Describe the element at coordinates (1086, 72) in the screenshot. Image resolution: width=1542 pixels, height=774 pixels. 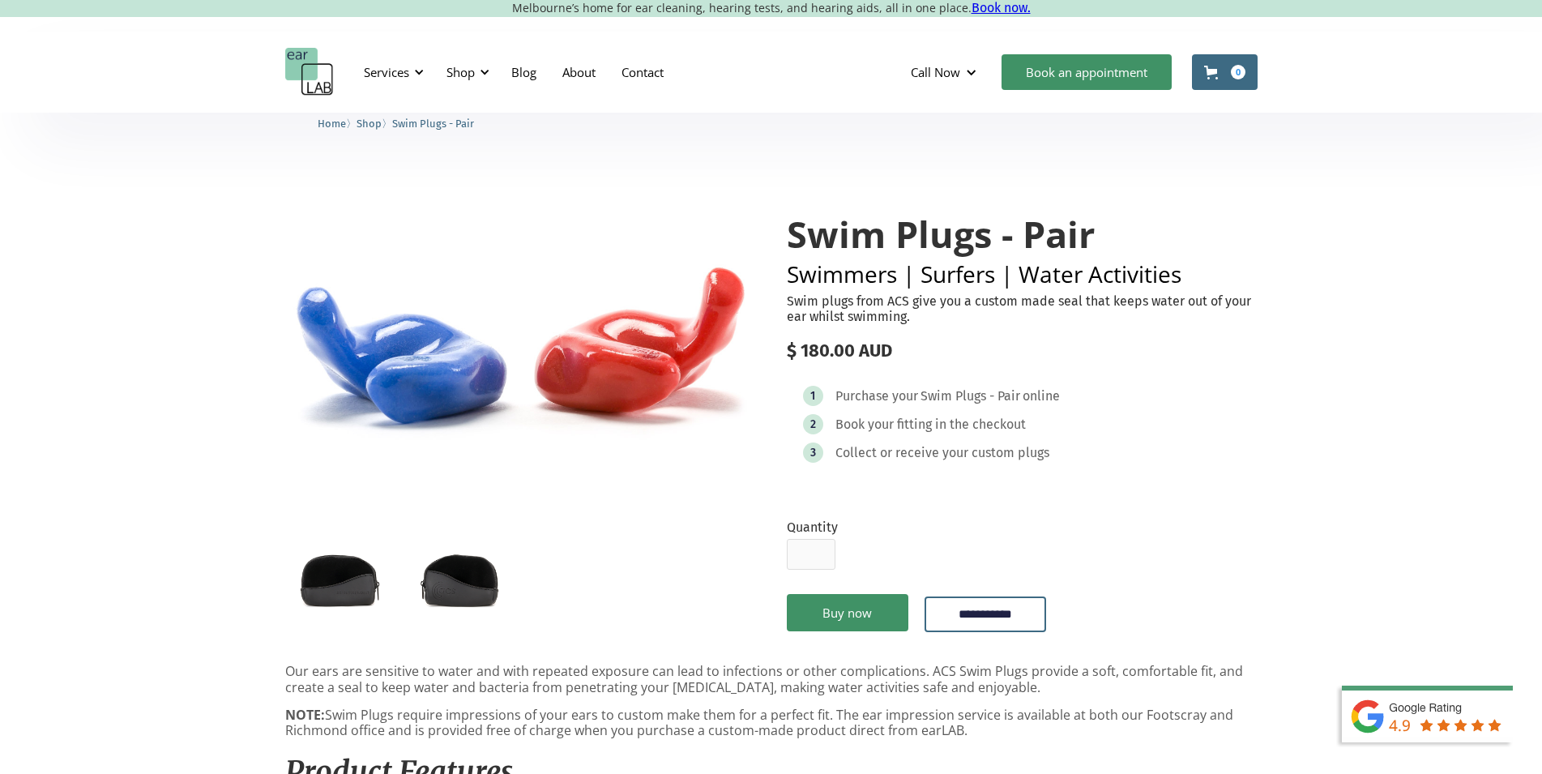
I see `a: Book an appointment` at that location.